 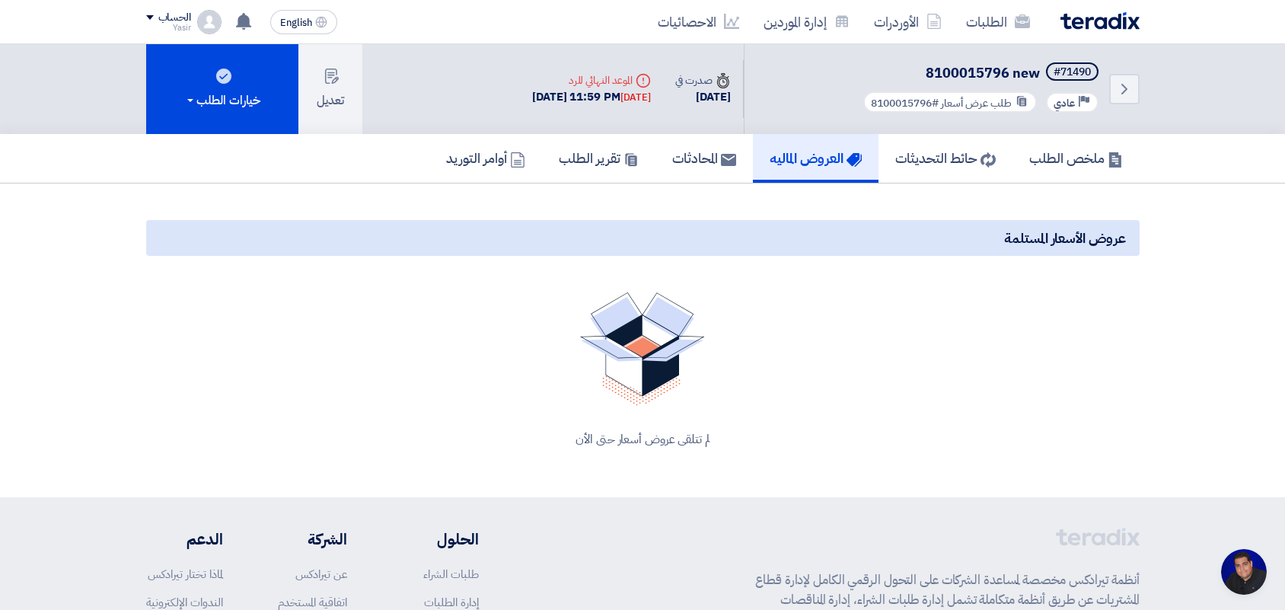 What do you see at coordinates (435, 539) in the screenshot?
I see `li: الحلول` at bounding box center [435, 539].